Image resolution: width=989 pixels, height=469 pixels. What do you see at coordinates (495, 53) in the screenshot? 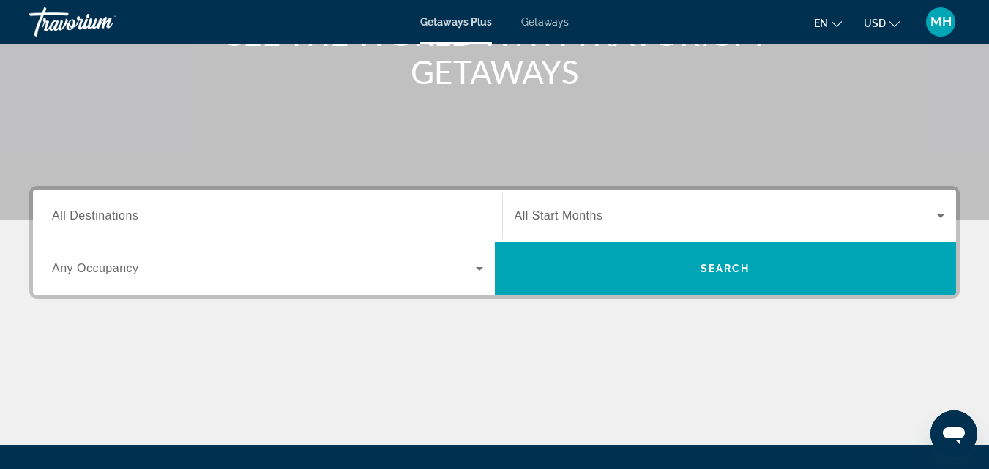
I see `h1: SEE THE WORLD WITH TRAVORIUM GETAWAYS` at bounding box center [495, 53].